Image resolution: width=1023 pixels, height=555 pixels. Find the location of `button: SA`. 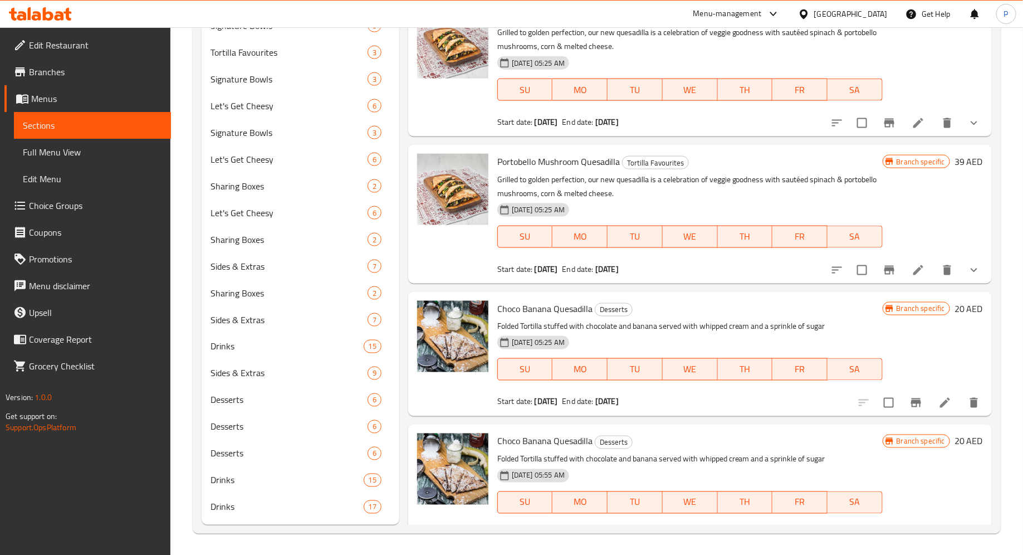

button: SA is located at coordinates (855, 369).